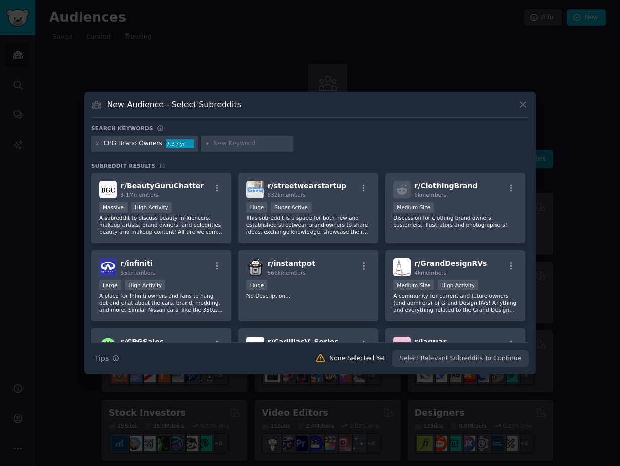 The height and width of the screenshot is (466, 620). Describe the element at coordinates (308, 225) in the screenshot. I see `p: This subreddit is a space for both new and established streetwear brand owners to share ideas, ex...` at that location.